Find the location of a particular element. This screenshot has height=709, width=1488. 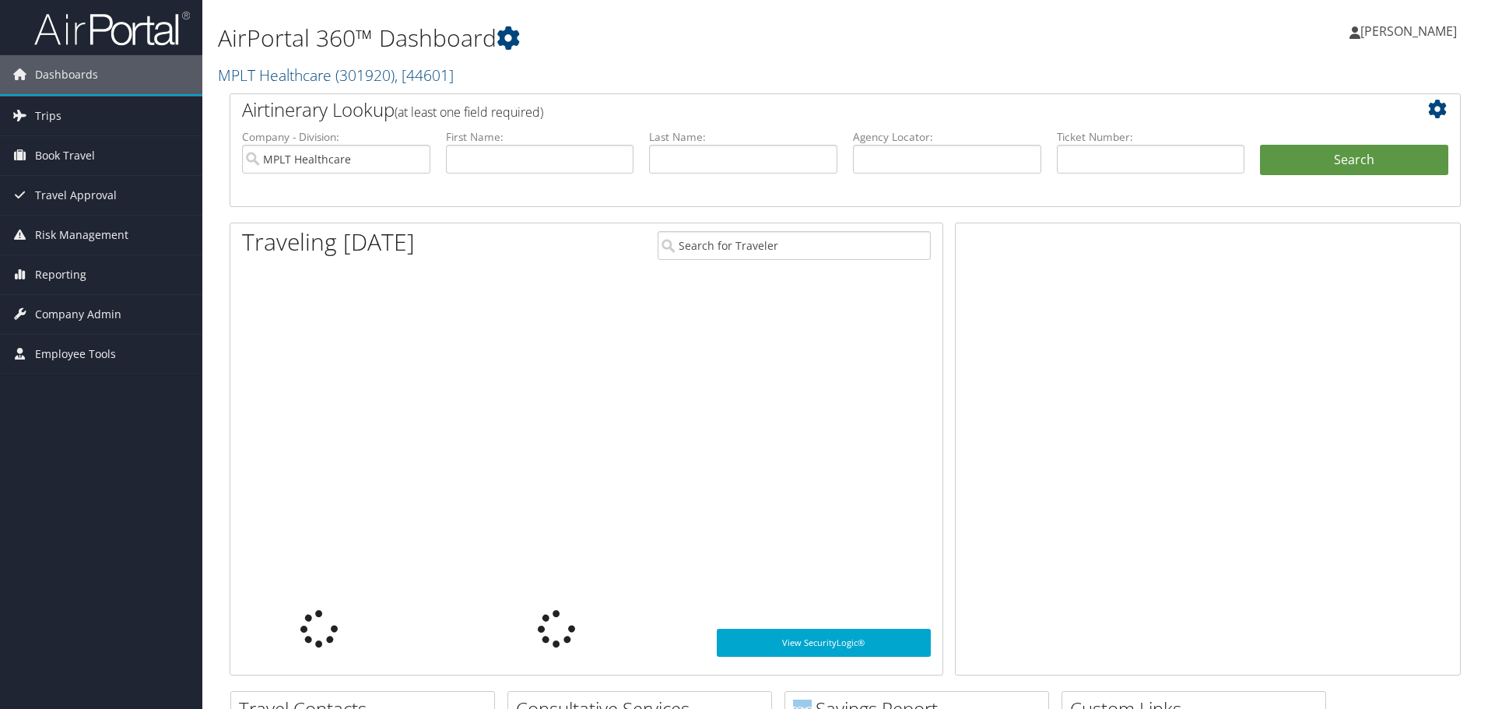

span: Trips is located at coordinates (48, 116).